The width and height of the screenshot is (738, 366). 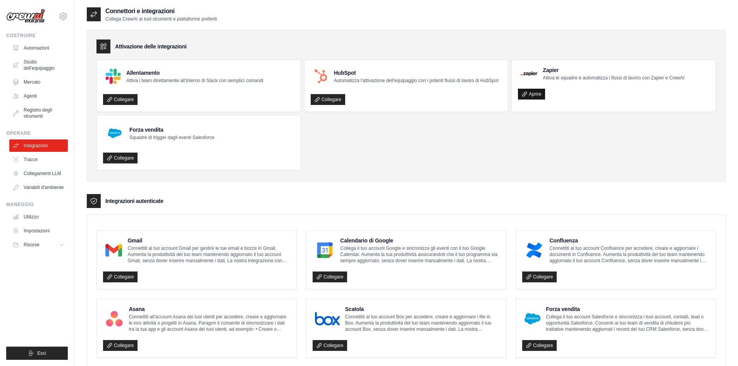 I want to click on font: Calendario di Google, so click(x=366, y=240).